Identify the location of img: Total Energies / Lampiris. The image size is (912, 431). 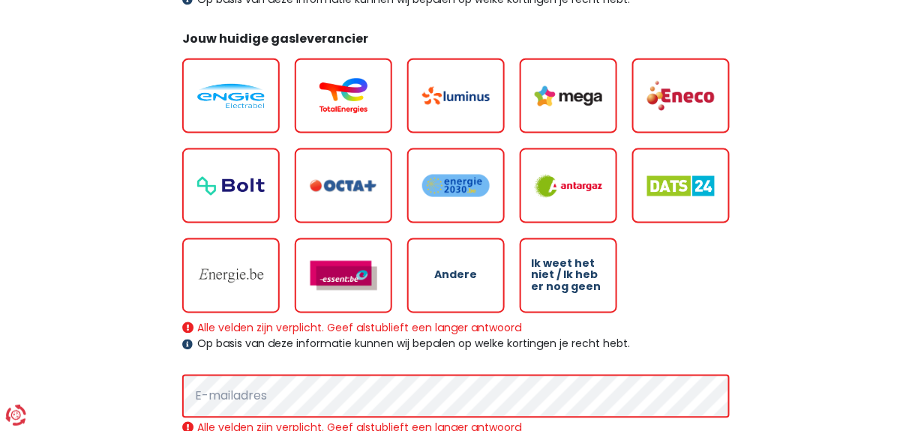
(344, 96).